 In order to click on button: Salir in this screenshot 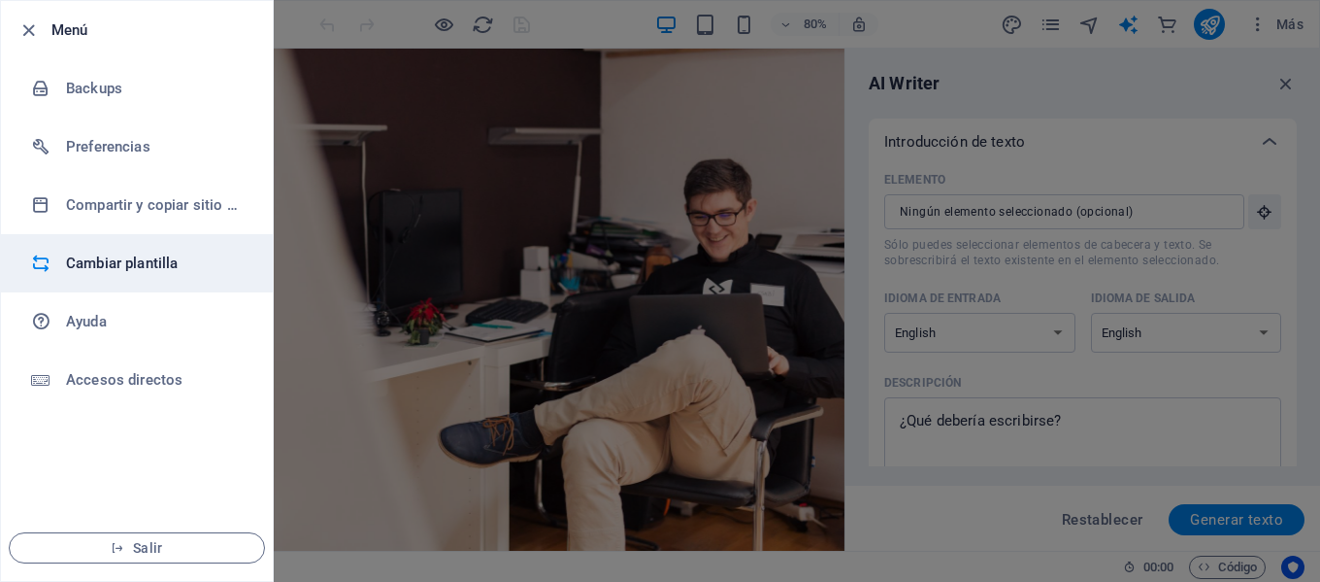, I will do `click(137, 548)`.